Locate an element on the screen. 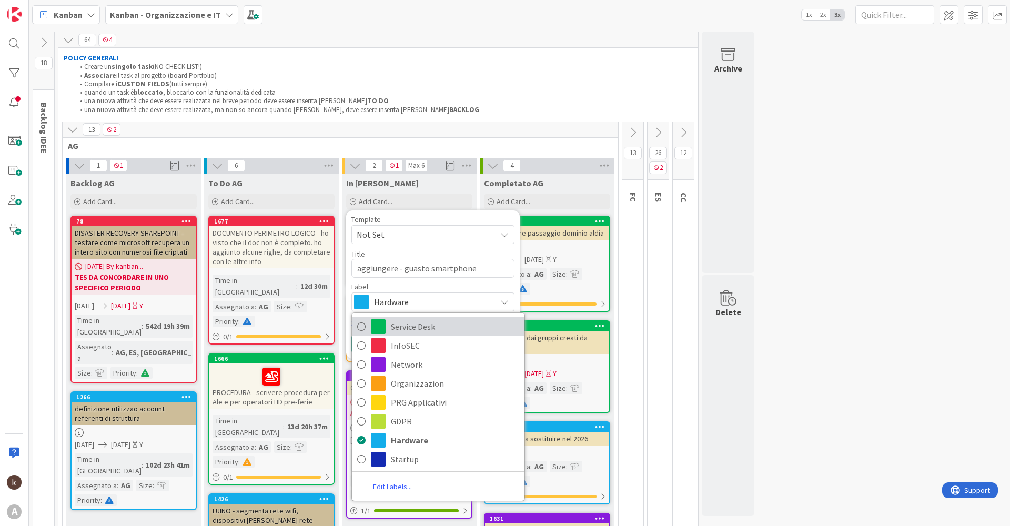 The image size is (1010, 526). div: DISASTER RECOVERY SHAREPOINT - testare come microsoft recupera un intero sito con numerosi file c... is located at coordinates (134, 242).